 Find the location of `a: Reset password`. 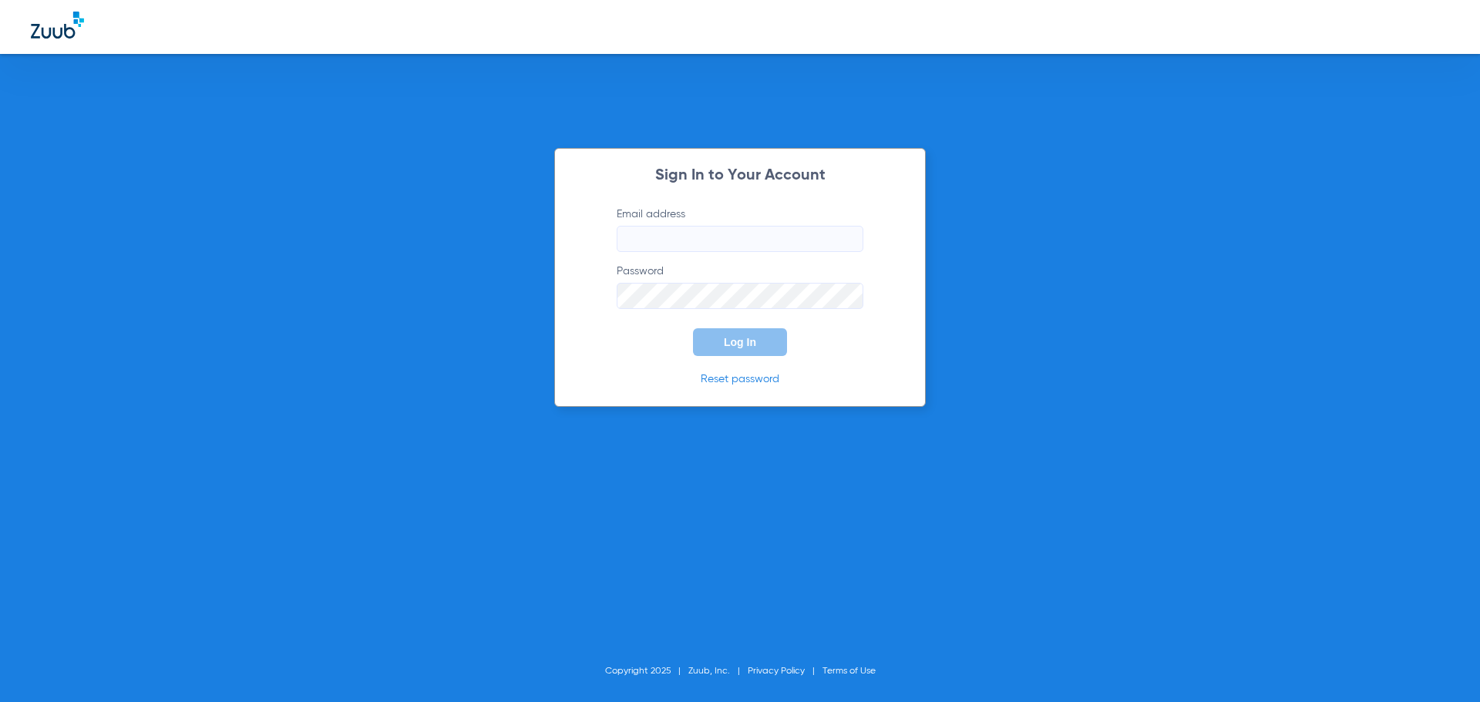

a: Reset password is located at coordinates (740, 379).